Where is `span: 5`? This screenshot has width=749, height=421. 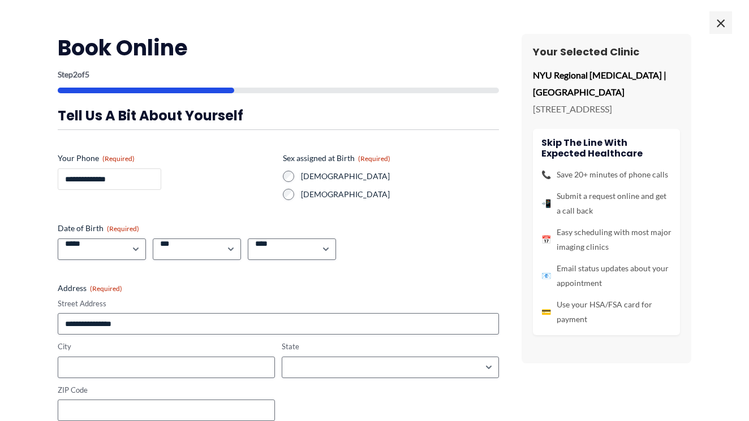 span: 5 is located at coordinates (87, 74).